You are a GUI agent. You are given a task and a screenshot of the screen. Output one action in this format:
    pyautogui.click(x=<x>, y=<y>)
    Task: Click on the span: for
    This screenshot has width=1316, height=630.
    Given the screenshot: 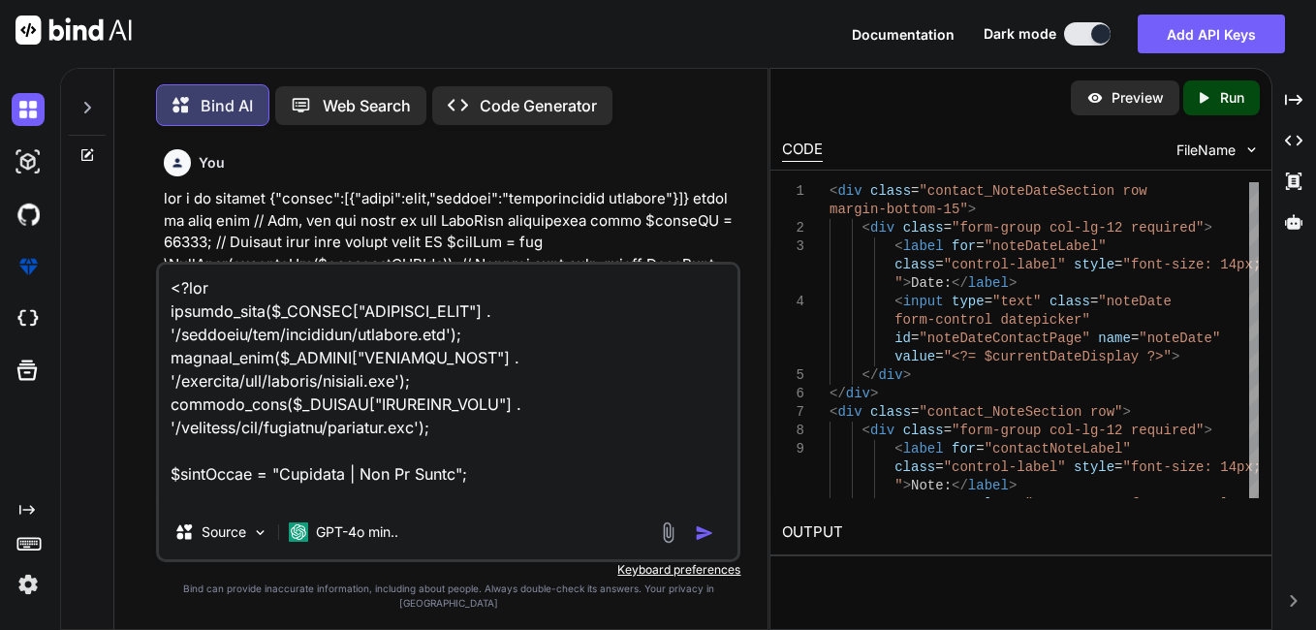 What is the action you would take?
    pyautogui.click(x=963, y=246)
    